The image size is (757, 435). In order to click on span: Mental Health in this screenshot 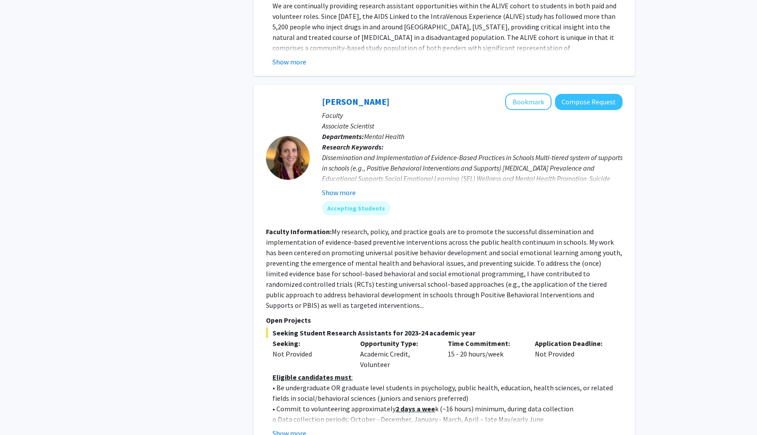, I will do `click(384, 136)`.